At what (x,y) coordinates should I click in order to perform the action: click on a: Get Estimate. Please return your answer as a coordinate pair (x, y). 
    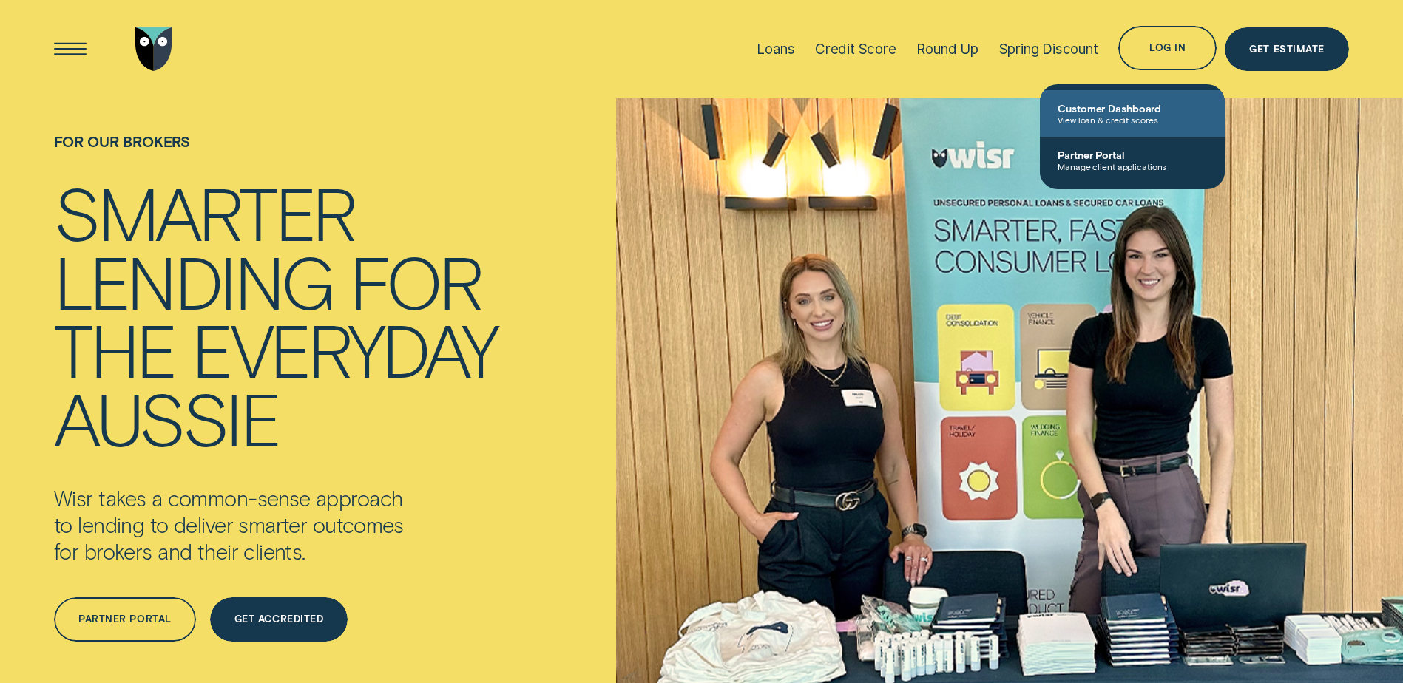
    Looking at the image, I should click on (1287, 50).